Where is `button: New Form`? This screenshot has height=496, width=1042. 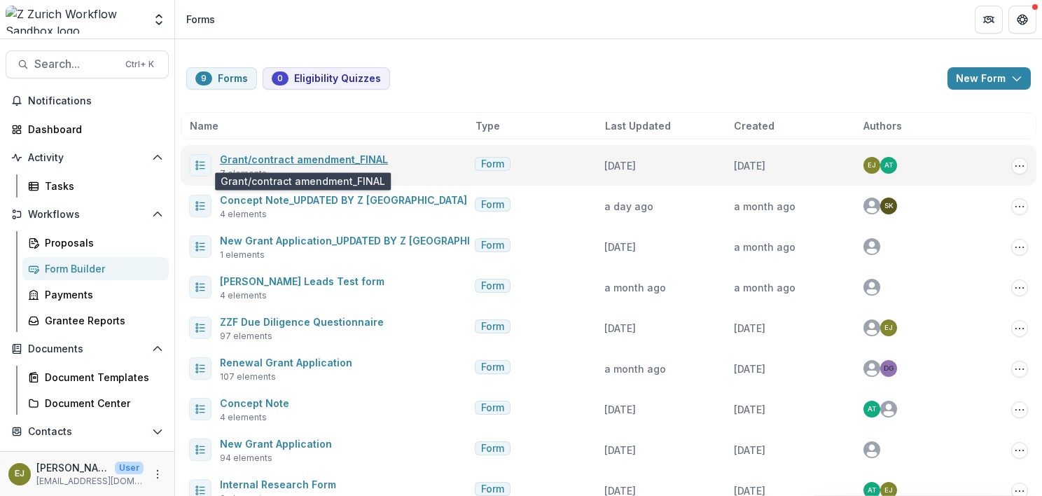 button: New Form is located at coordinates (989, 78).